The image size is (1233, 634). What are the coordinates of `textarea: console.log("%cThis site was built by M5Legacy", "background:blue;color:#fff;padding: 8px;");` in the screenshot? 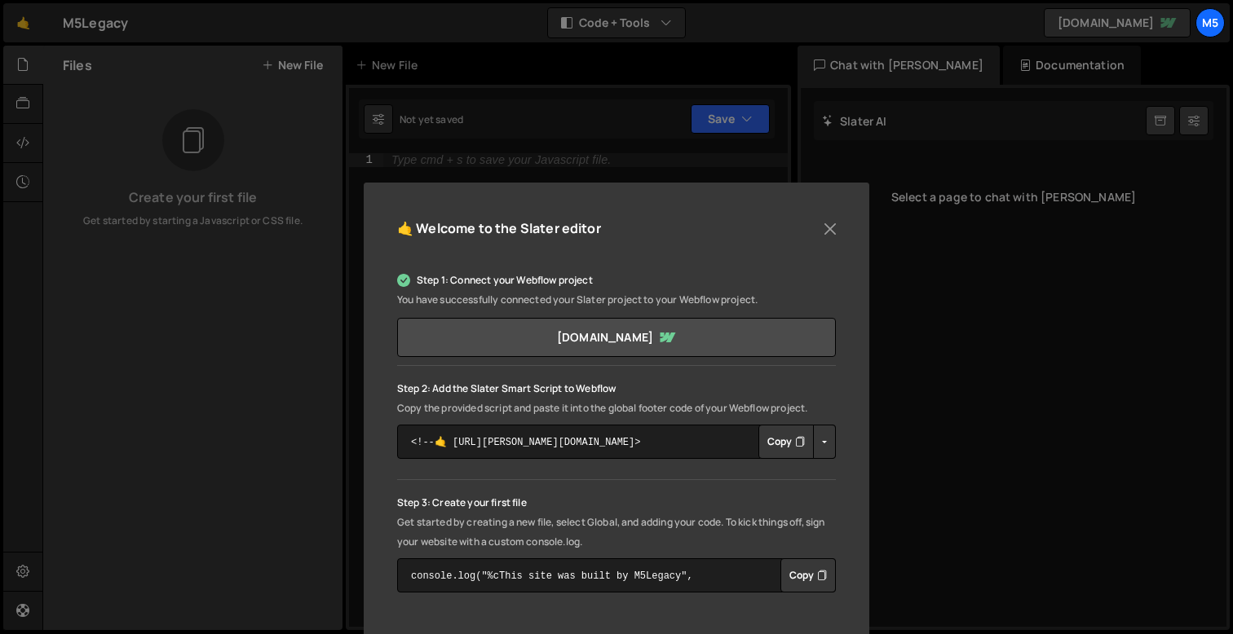 It's located at (616, 576).